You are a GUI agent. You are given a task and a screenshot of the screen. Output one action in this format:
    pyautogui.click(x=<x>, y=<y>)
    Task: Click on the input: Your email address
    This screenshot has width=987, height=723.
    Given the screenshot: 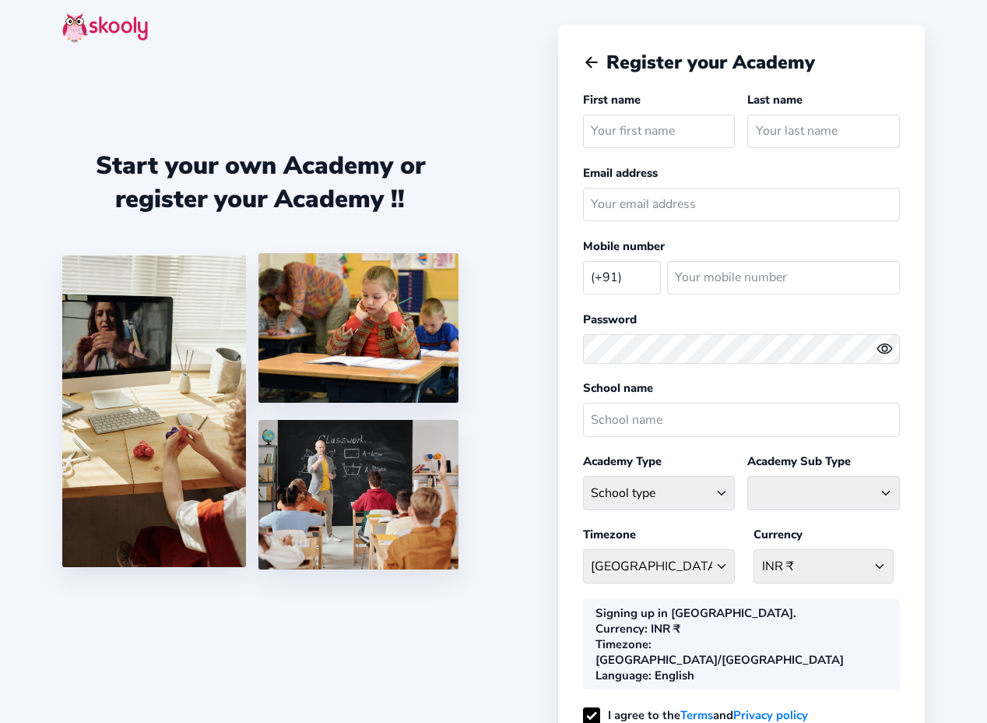 What is the action you would take?
    pyautogui.click(x=741, y=204)
    